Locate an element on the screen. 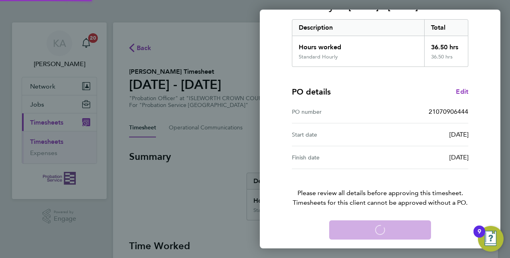 Image resolution: width=510 pixels, height=258 pixels. button: Open Resource Center, 9 new notifications is located at coordinates (491, 239).